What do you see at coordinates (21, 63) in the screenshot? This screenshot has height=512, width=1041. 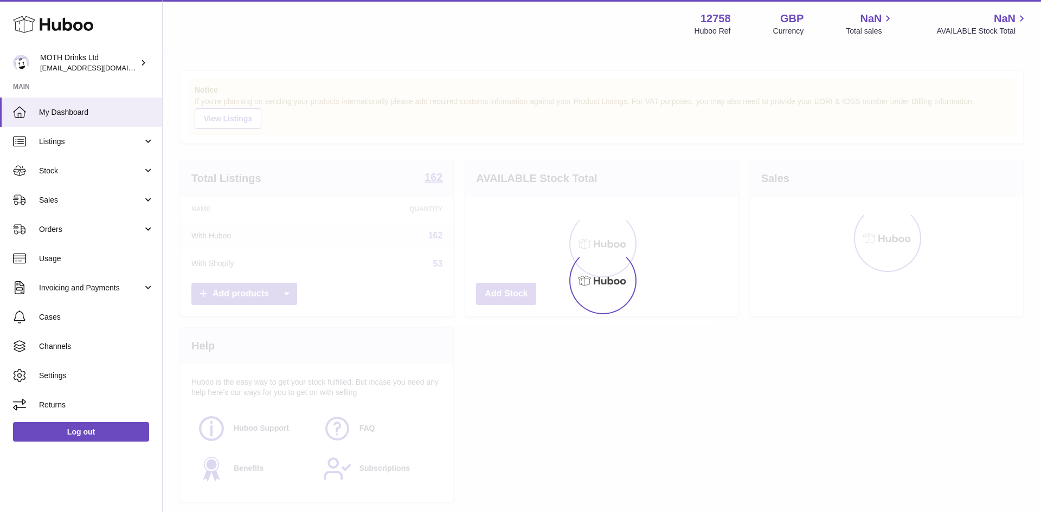 I see `img: internalAdmin-12758@internal.huboo.com` at bounding box center [21, 63].